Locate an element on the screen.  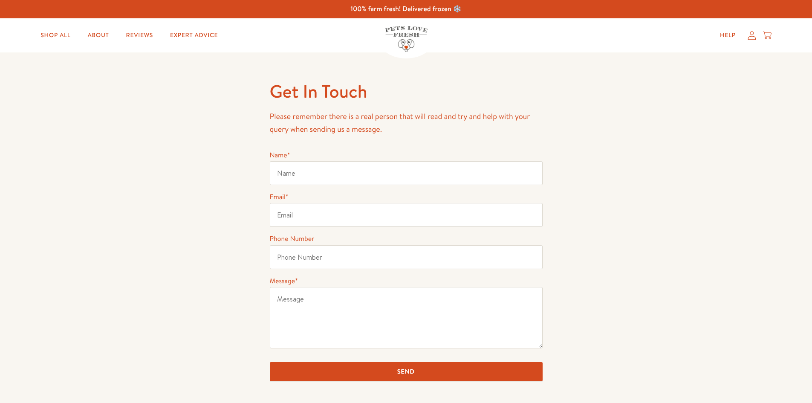
label: Name is located at coordinates (280, 155).